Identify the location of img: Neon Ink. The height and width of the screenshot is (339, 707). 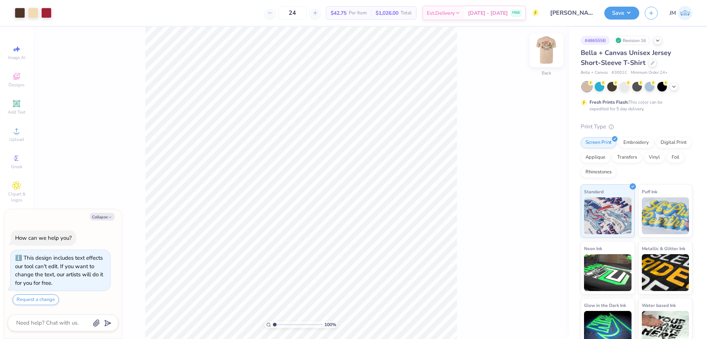
(608, 272).